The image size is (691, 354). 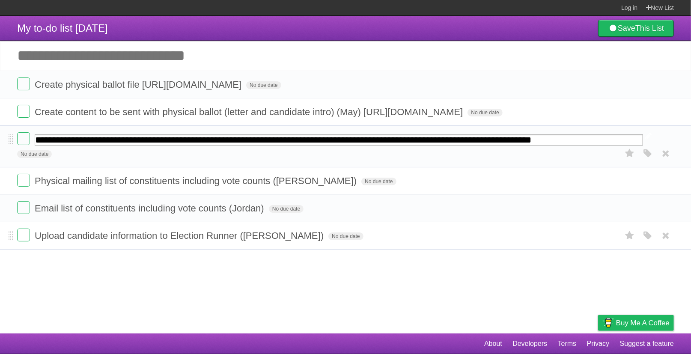 What do you see at coordinates (636, 28) in the screenshot?
I see `a: SaveThis List` at bounding box center [636, 28].